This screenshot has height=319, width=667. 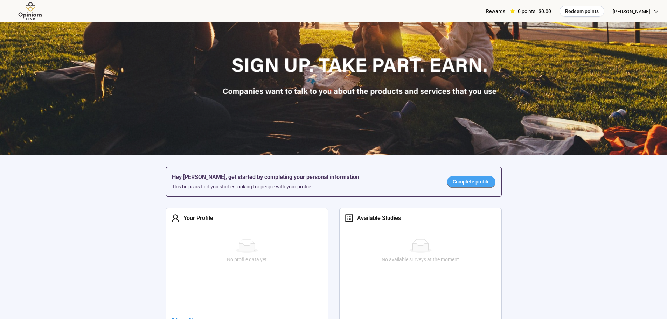 What do you see at coordinates (512, 11) in the screenshot?
I see `span: star` at bounding box center [512, 11].